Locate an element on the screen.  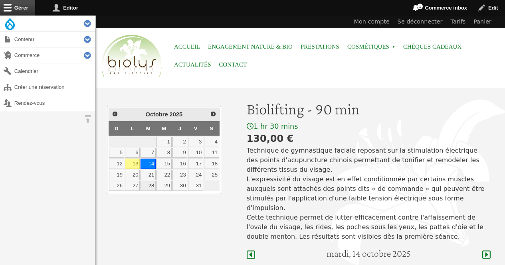
div: 1 hr 30 mins is located at coordinates (368, 126).